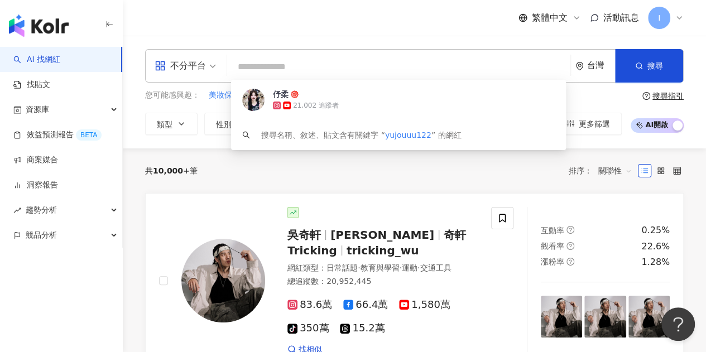  Describe the element at coordinates (425, 305) in the screenshot. I see `span: 1,580萬` at that location.